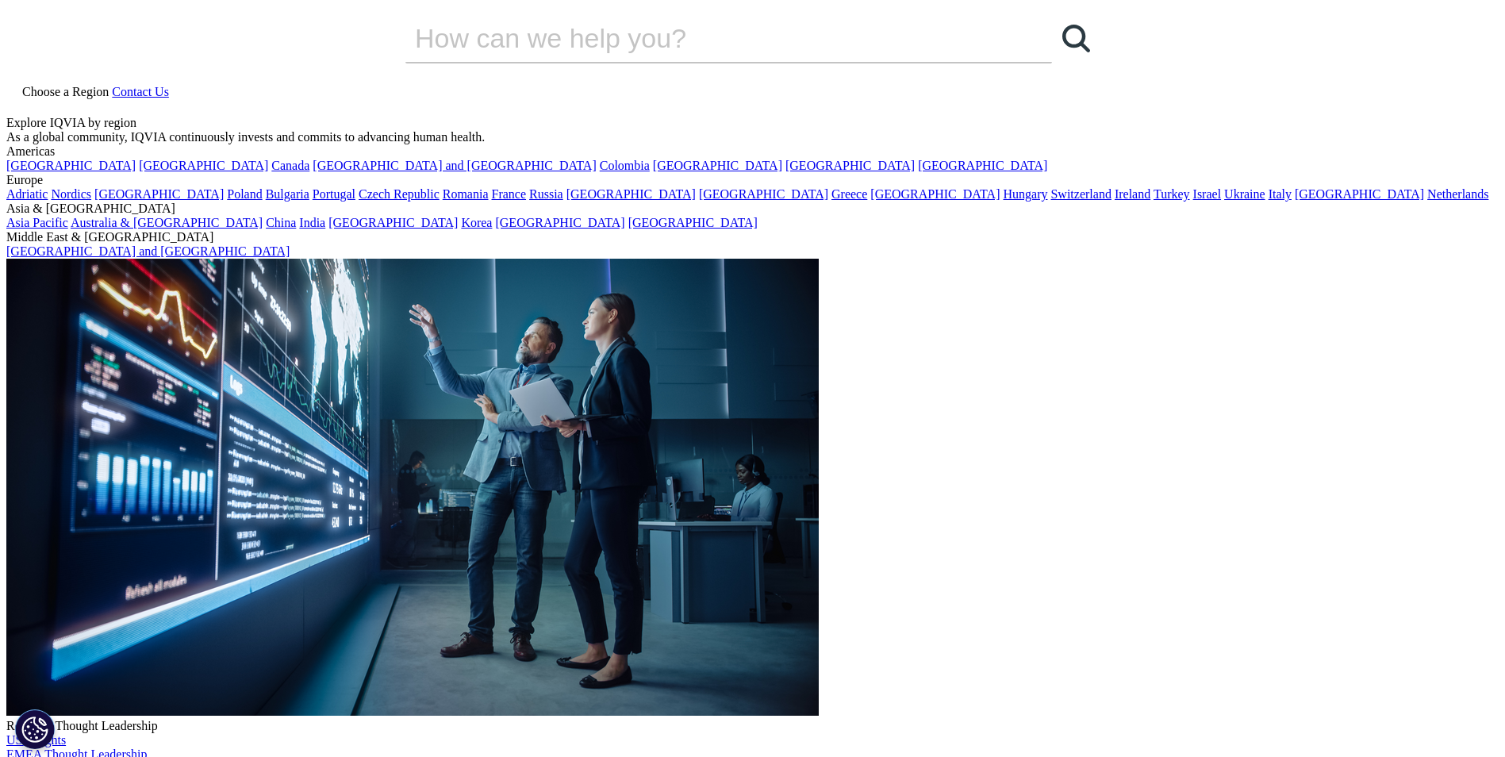 Image resolution: width=1505 pixels, height=757 pixels. What do you see at coordinates (1172, 194) in the screenshot?
I see `a: Turkey` at bounding box center [1172, 194].